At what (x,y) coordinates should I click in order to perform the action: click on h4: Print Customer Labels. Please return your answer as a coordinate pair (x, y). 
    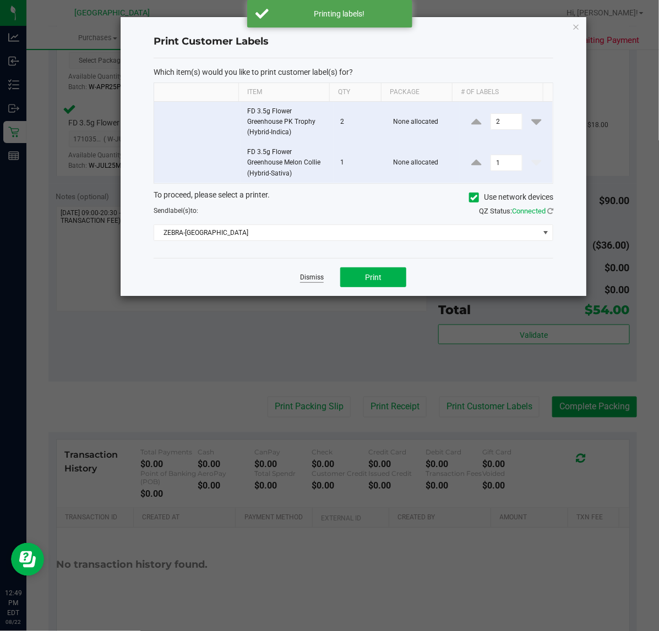
    Looking at the image, I should click on (353, 42).